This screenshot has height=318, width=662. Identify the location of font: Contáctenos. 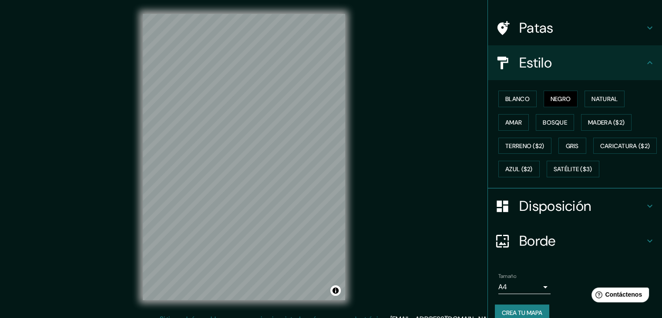
(39, 10).